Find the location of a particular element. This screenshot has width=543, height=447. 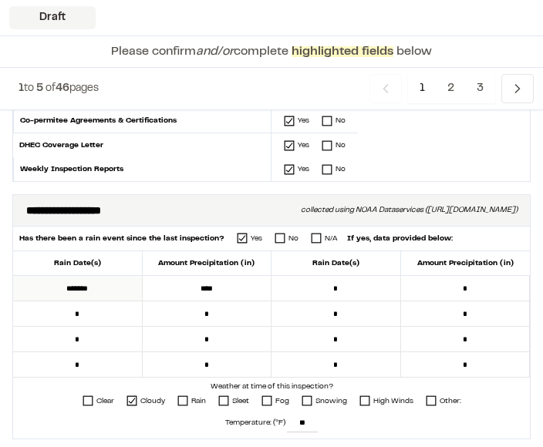

div: Clear is located at coordinates (105, 401).